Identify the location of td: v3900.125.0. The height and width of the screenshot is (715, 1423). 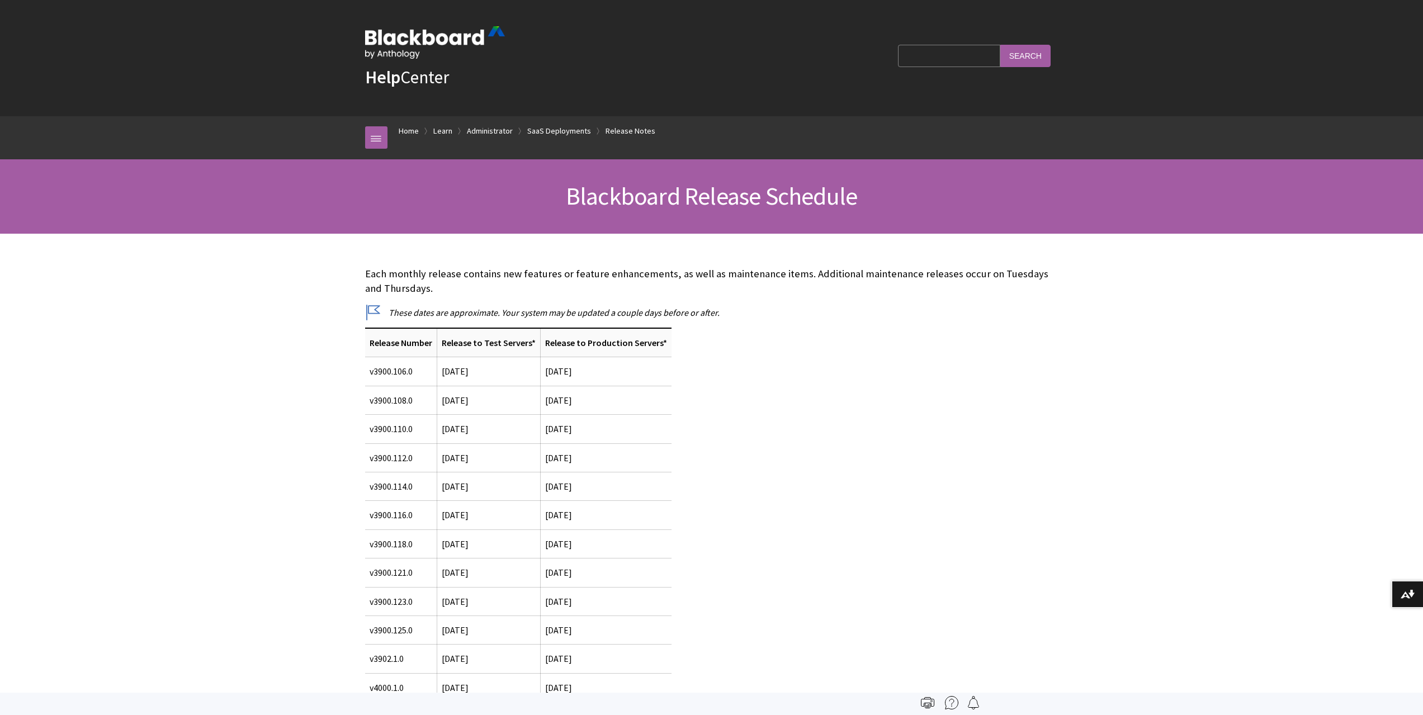
(401, 630).